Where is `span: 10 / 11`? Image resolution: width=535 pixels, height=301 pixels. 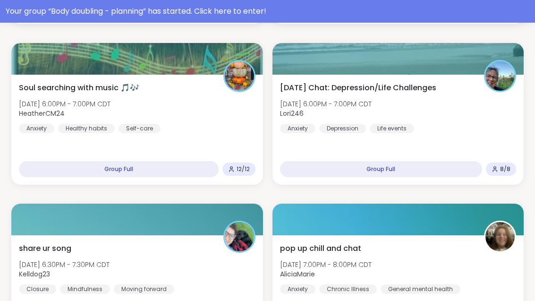 span: 10 / 11 is located at coordinates (244, 7).